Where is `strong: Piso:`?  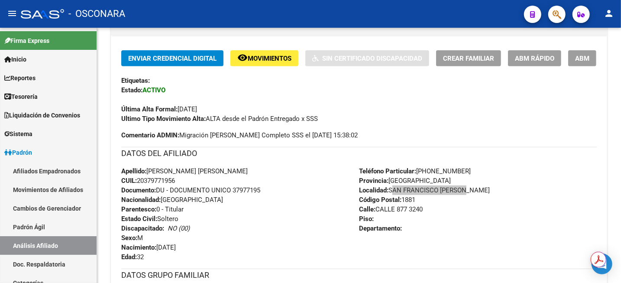 strong: Piso: is located at coordinates (367, 219).